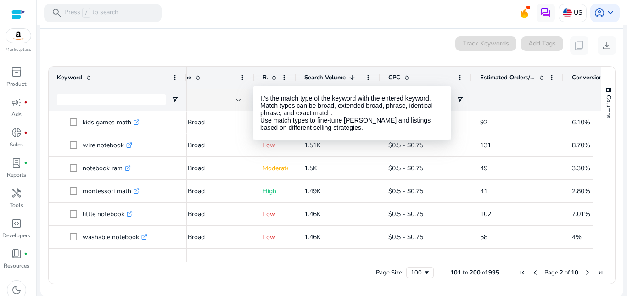 The width and height of the screenshot is (627, 296). Describe the element at coordinates (594, 78) in the screenshot. I see `span: Conversion Rate` at that location.